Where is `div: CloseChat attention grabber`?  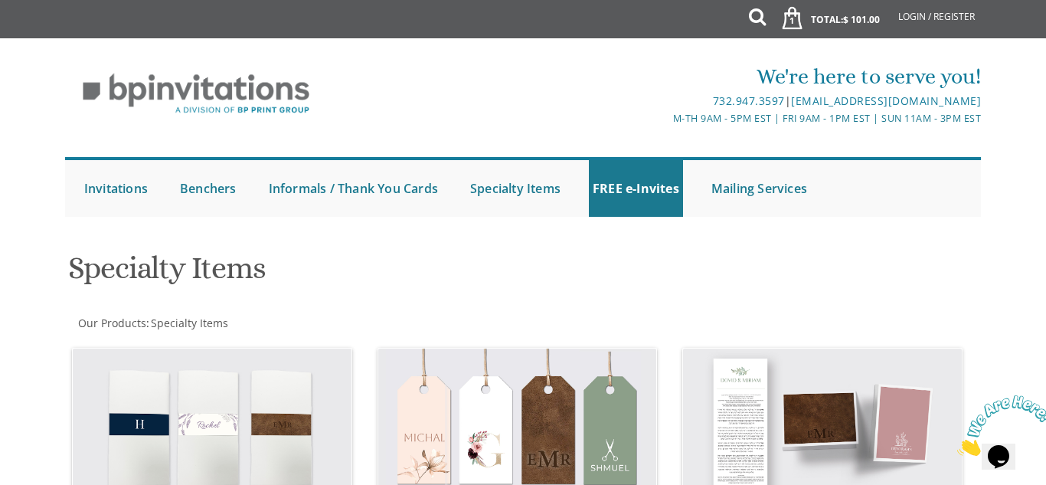
div: CloseChat attention grabber is located at coordinates (47, 36).